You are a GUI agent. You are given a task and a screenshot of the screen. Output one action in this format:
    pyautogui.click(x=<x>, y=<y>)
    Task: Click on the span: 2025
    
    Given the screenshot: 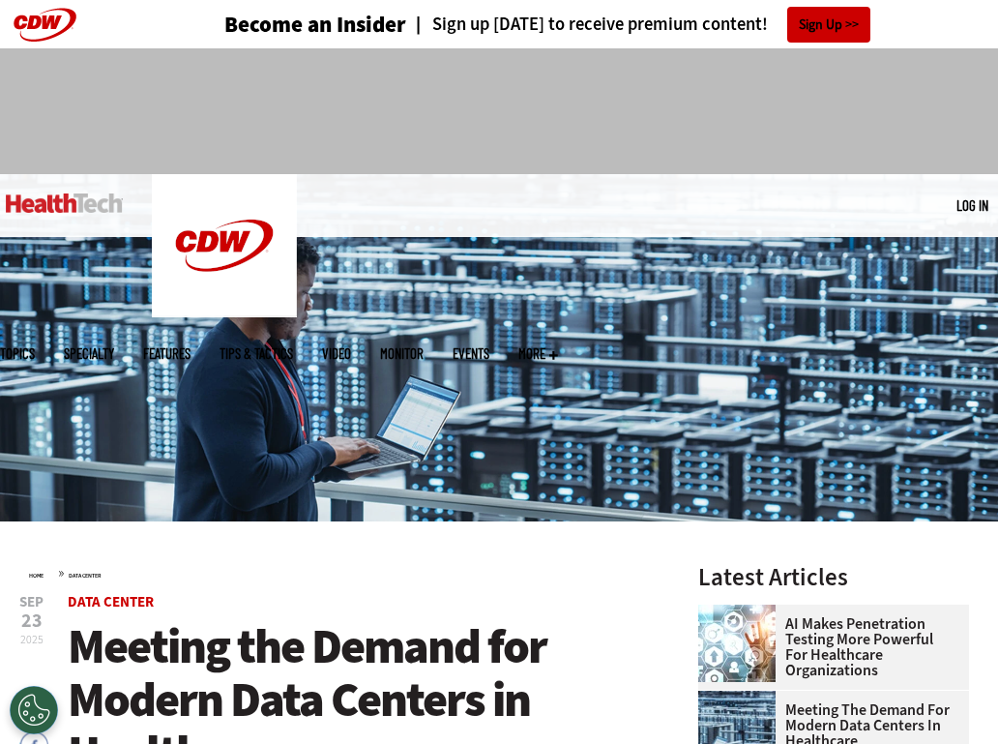 What is the action you would take?
    pyautogui.click(x=32, y=639)
    